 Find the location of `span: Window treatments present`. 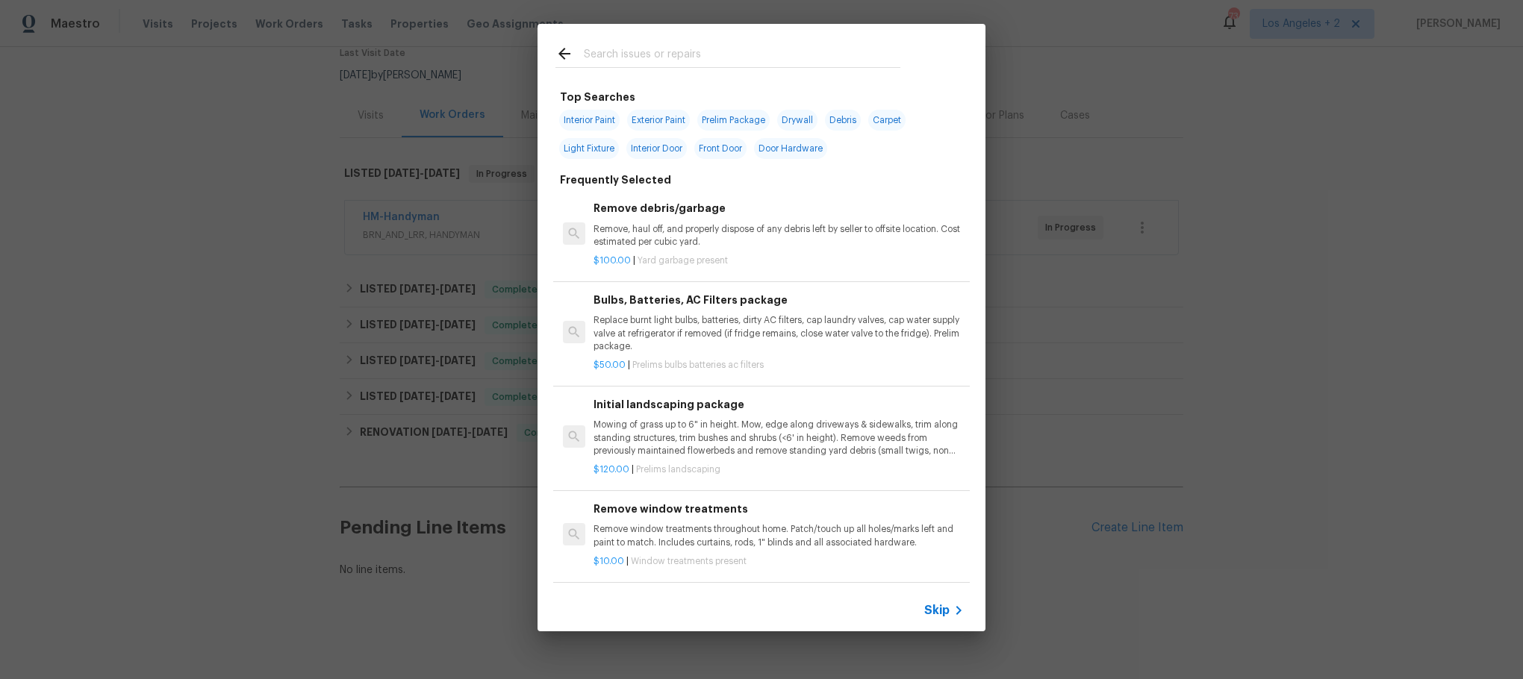

span: Window treatments present is located at coordinates (688, 561).